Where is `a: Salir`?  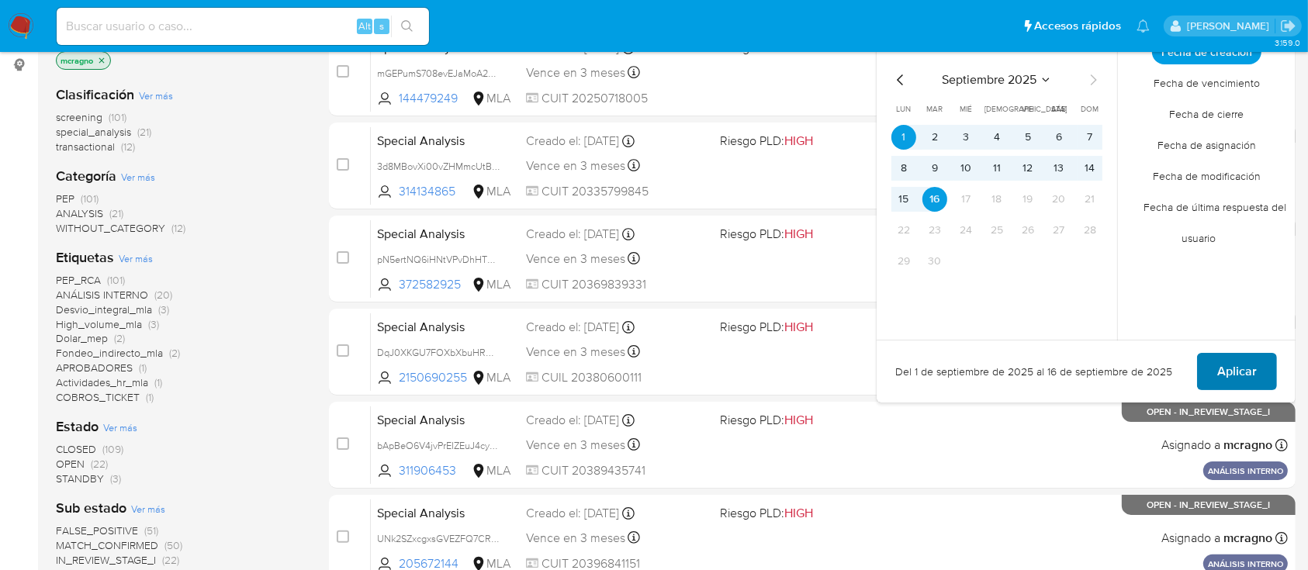
a: Salir is located at coordinates (1288, 26).